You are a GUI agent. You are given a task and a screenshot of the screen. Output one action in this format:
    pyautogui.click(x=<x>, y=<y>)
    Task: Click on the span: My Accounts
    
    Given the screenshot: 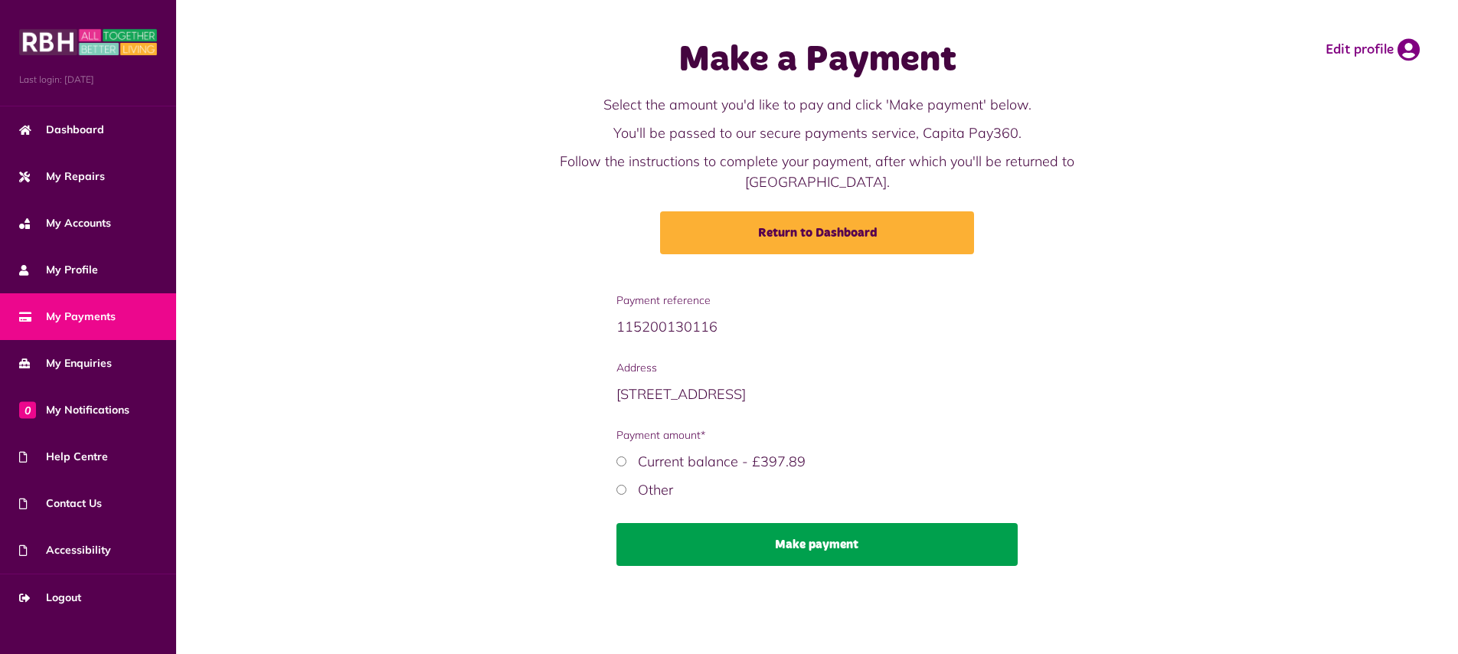 What is the action you would take?
    pyautogui.click(x=65, y=223)
    